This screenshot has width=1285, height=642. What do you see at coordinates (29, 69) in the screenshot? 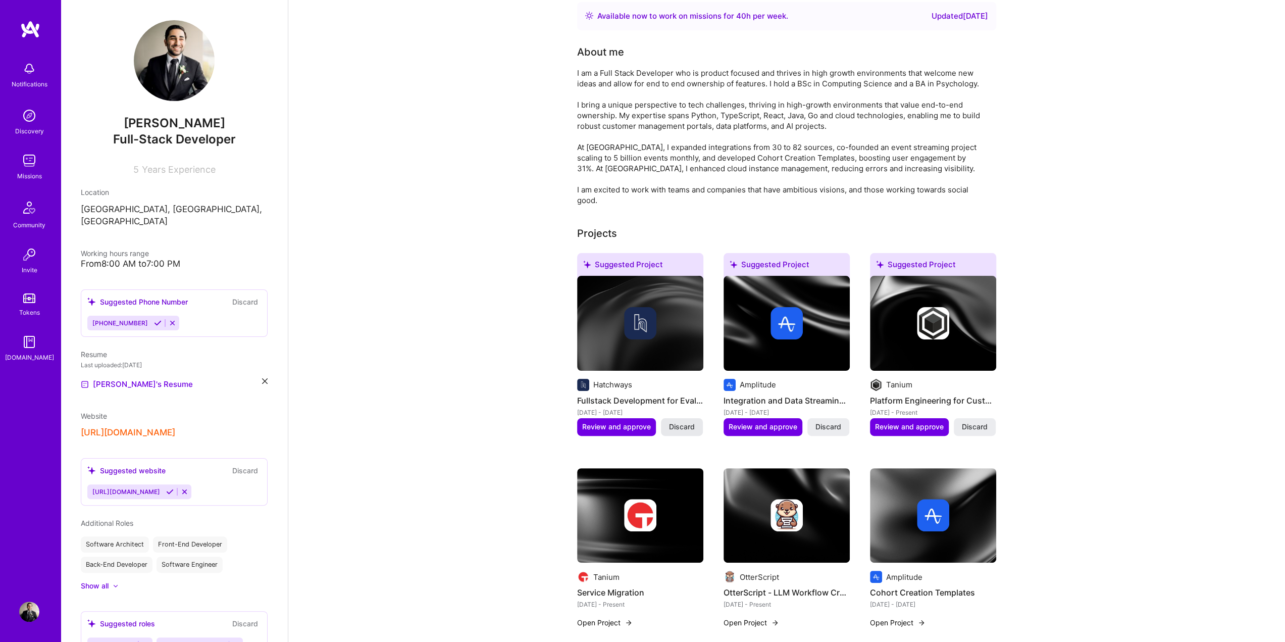
I see `img: bell` at bounding box center [29, 69].